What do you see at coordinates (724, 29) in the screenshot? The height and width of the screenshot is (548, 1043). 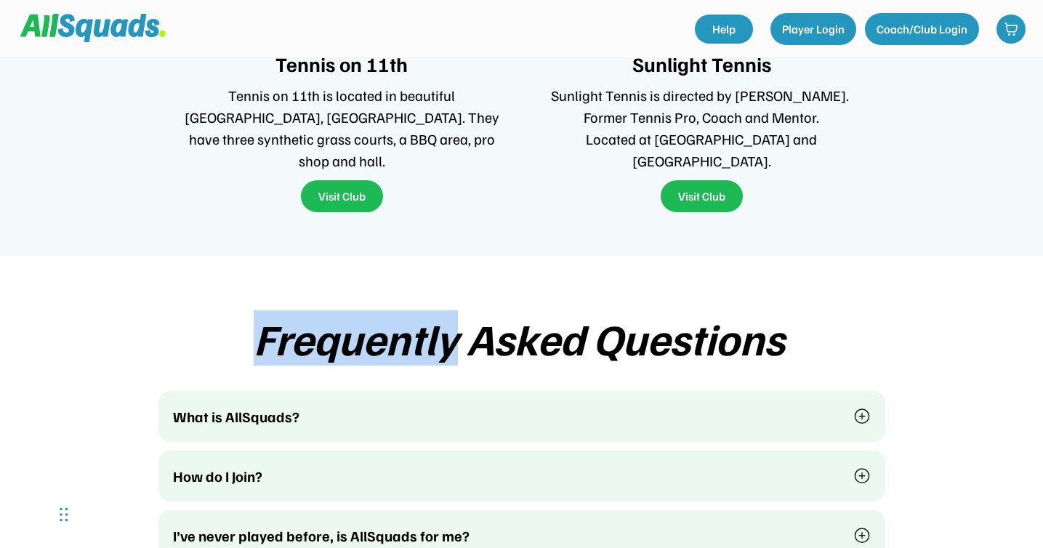 I see `a: Help` at bounding box center [724, 29].